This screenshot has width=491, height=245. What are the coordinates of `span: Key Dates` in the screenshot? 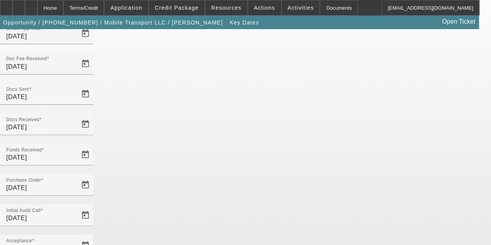 It's located at (245, 23).